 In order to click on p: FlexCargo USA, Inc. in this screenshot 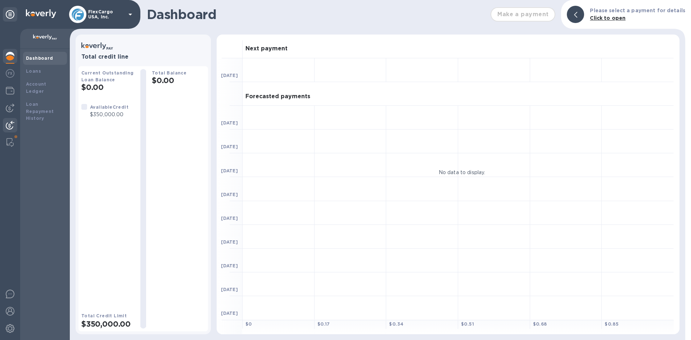, I will do `click(106, 14)`.